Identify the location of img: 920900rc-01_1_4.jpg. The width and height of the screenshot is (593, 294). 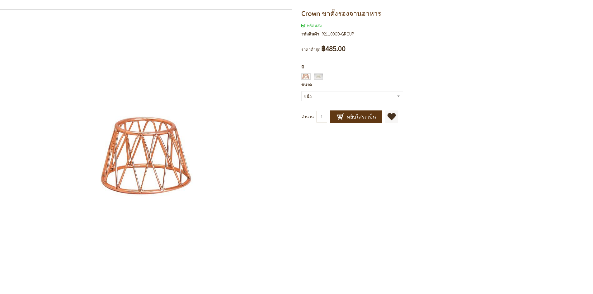
(147, 156).